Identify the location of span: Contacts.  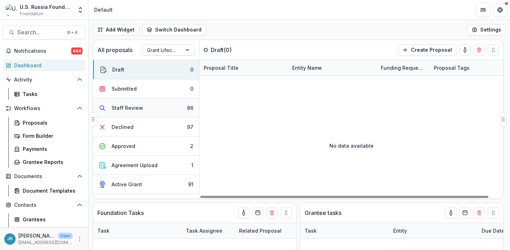
(44, 205).